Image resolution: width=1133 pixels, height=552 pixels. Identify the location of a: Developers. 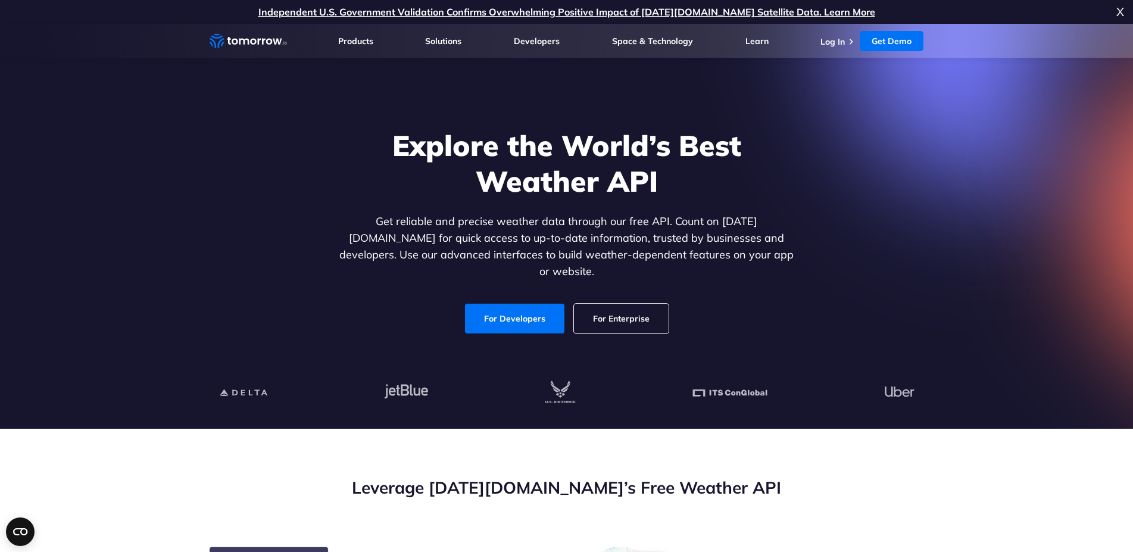
(536, 41).